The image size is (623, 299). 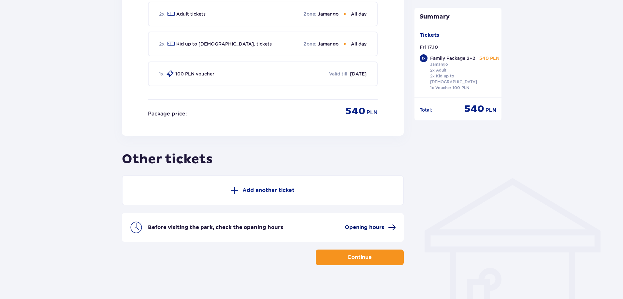 I want to click on p: Add another ticket, so click(x=268, y=191).